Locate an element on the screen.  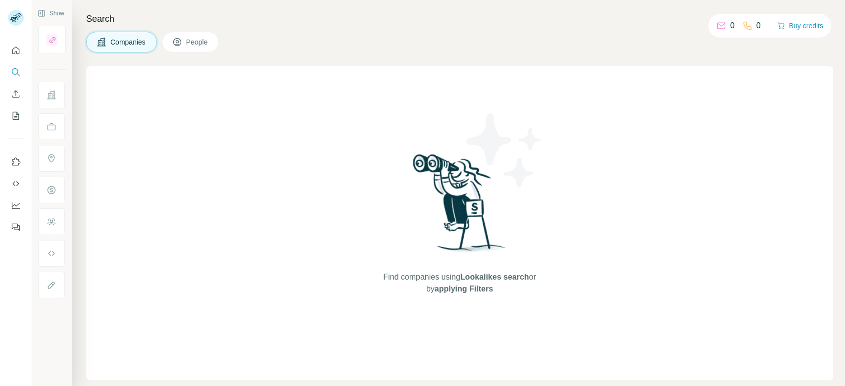
button: Show is located at coordinates (51, 13).